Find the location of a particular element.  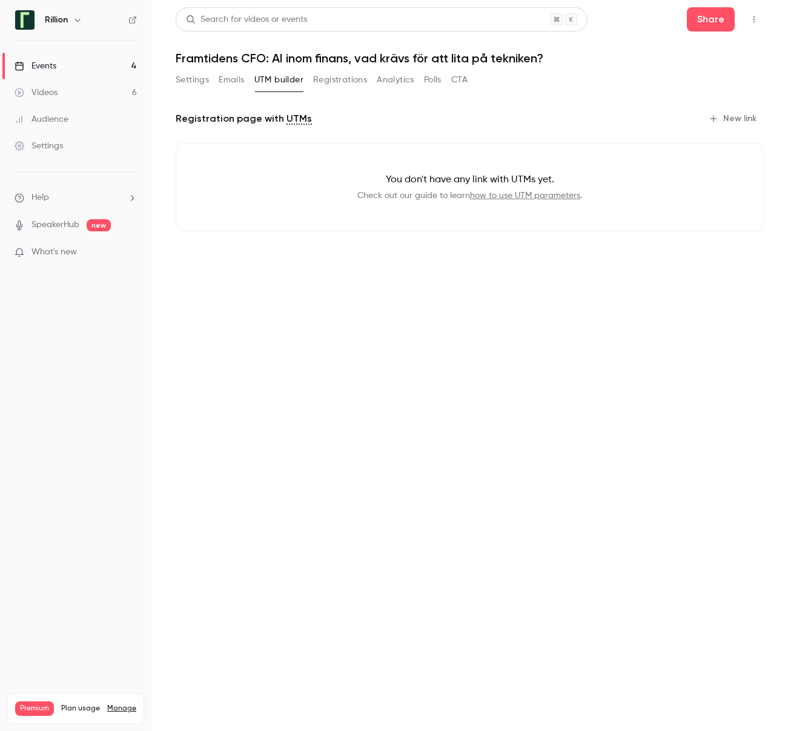

li: help-dropdown-opener is located at coordinates (76, 197).